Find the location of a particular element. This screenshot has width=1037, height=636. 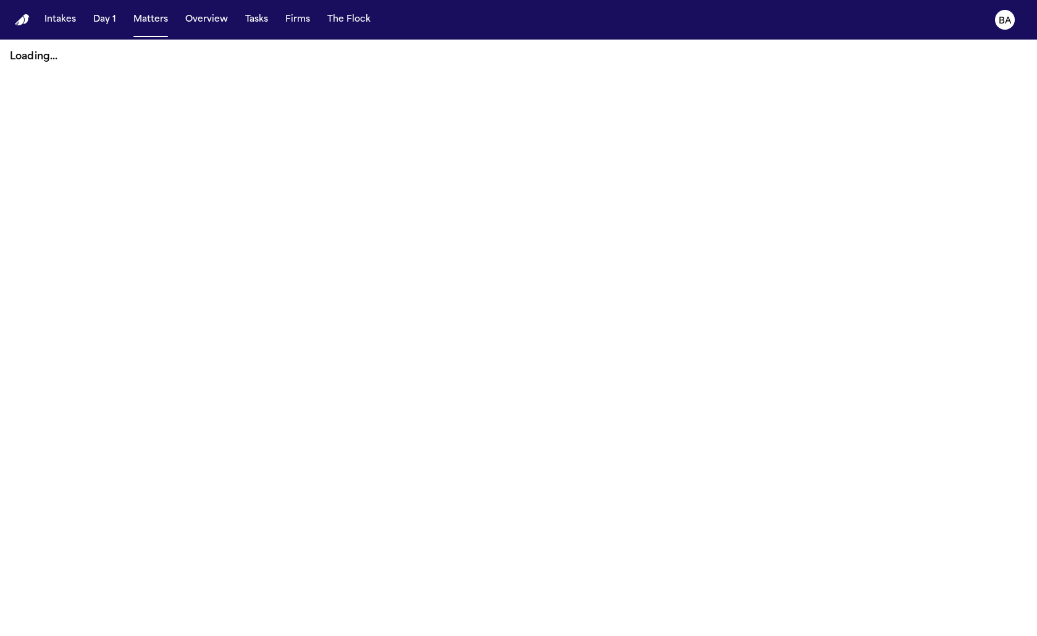

button: Tasks is located at coordinates (256, 20).